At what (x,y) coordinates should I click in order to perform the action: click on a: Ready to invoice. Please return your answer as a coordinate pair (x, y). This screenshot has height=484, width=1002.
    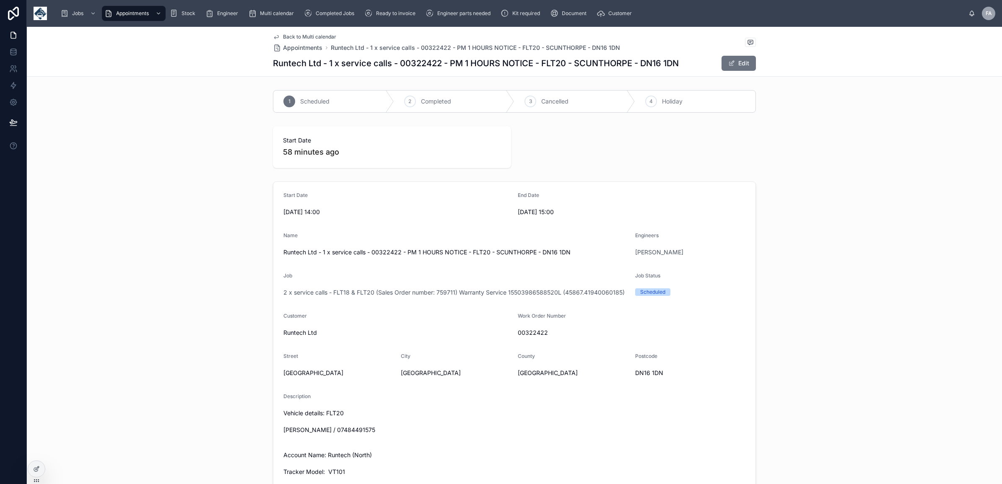
    Looking at the image, I should click on (392, 13).